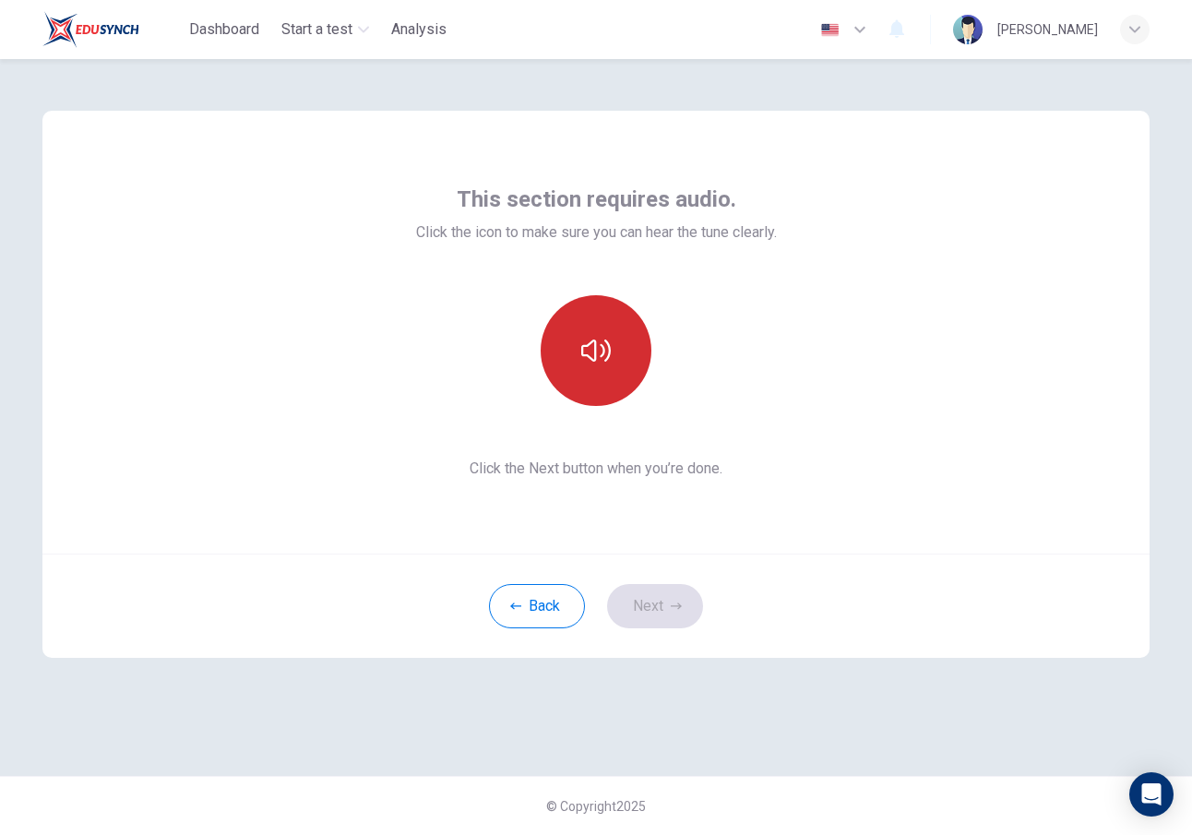 The height and width of the screenshot is (835, 1192). Describe the element at coordinates (112, 30) in the screenshot. I see `a: EduSynch logo` at that location.